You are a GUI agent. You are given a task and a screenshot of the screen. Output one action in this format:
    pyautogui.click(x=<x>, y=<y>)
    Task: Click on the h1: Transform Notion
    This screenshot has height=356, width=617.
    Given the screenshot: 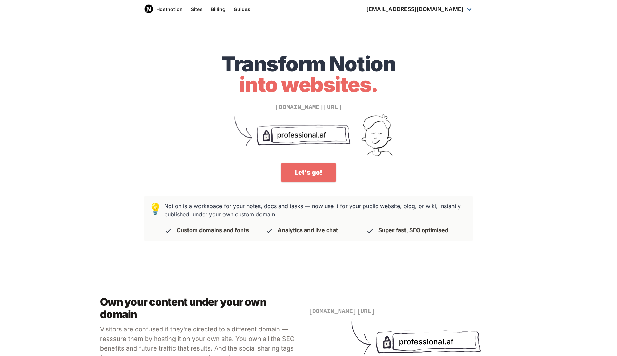 What is the action you would take?
    pyautogui.click(x=309, y=74)
    